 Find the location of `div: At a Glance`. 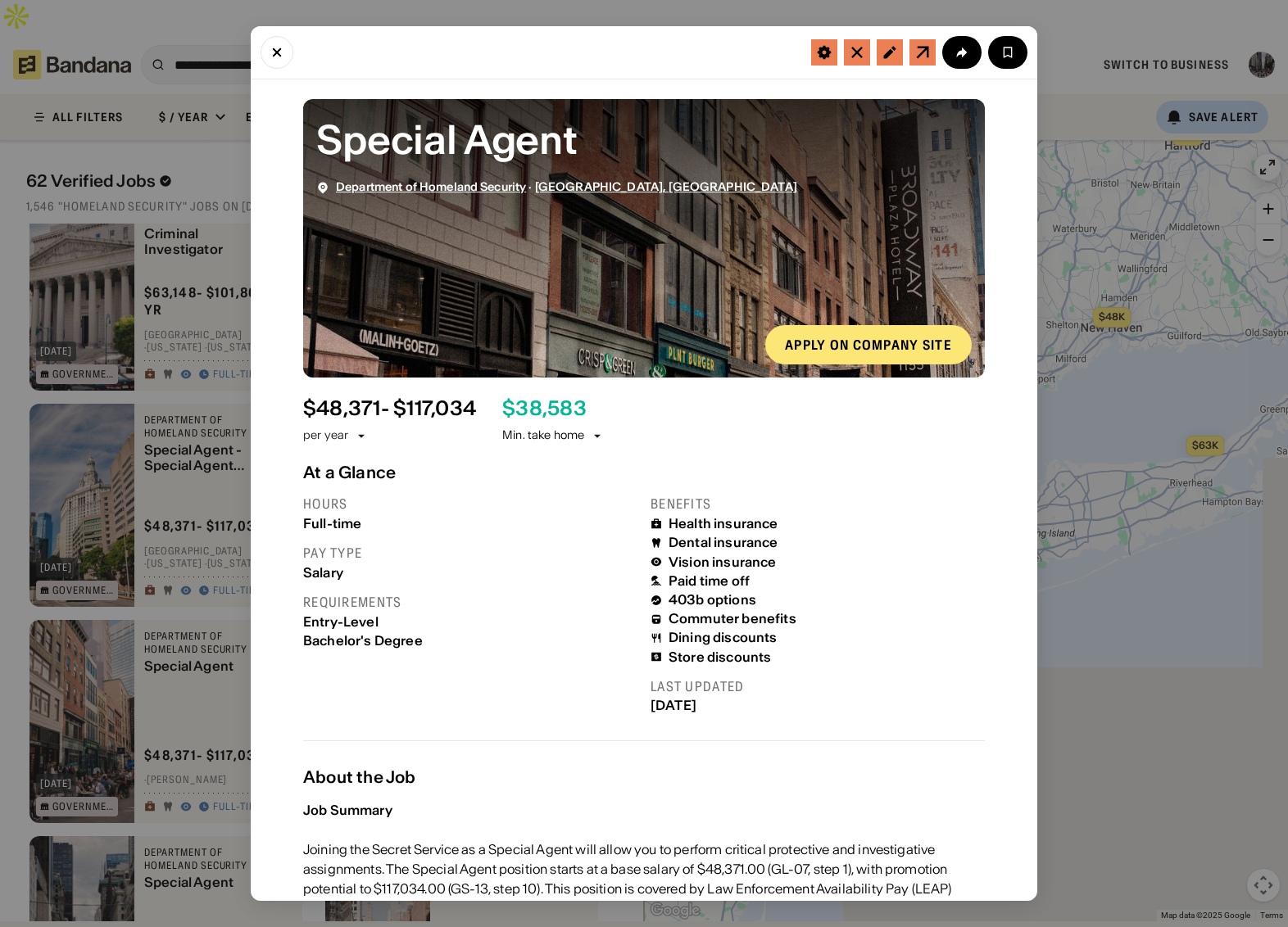

div: At a Glance is located at coordinates (644, 473).